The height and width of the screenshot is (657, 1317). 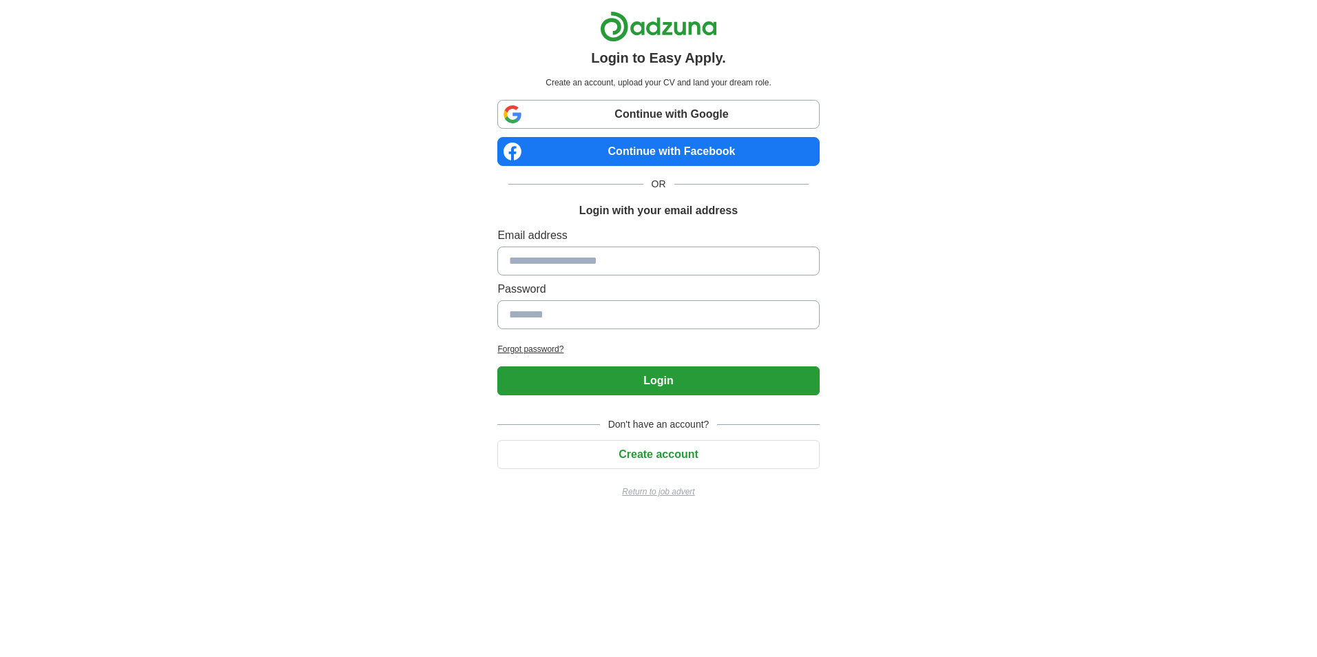 I want to click on a: Return to job advert, so click(x=658, y=492).